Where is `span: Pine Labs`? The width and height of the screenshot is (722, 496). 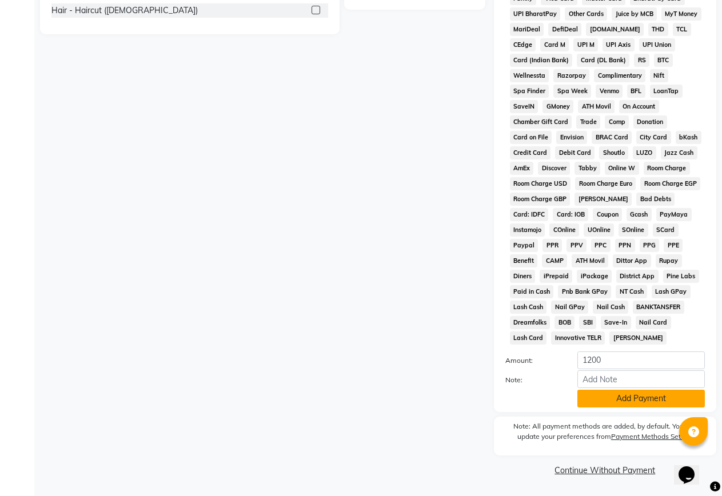
span: Pine Labs is located at coordinates (681, 276).